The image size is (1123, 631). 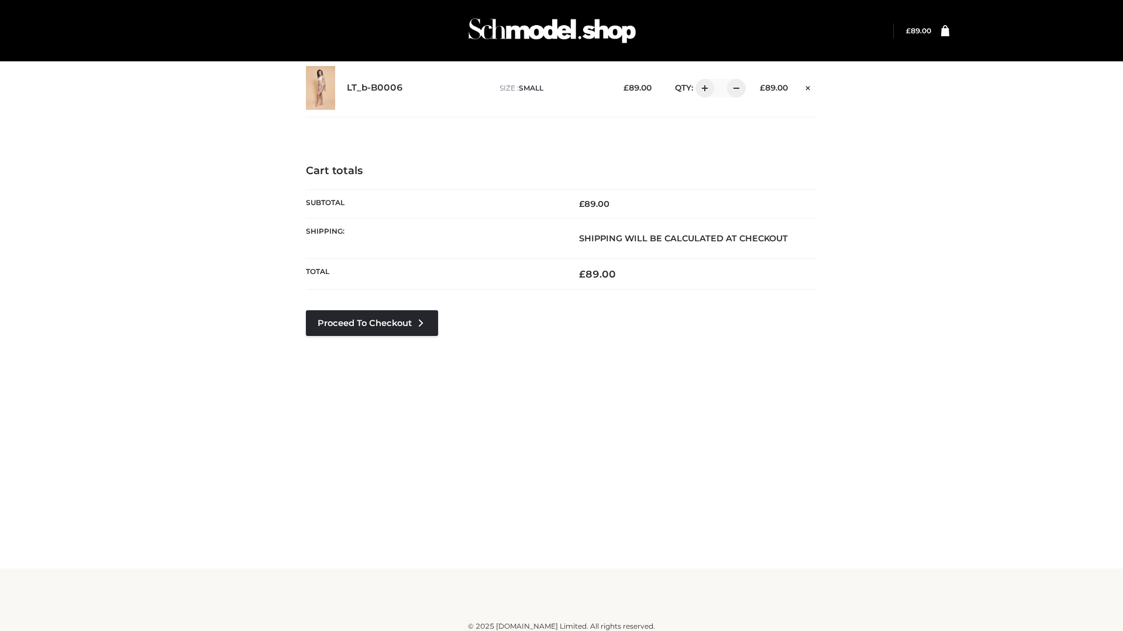 What do you see at coordinates (433, 203) in the screenshot?
I see `th: Subtotal` at bounding box center [433, 203].